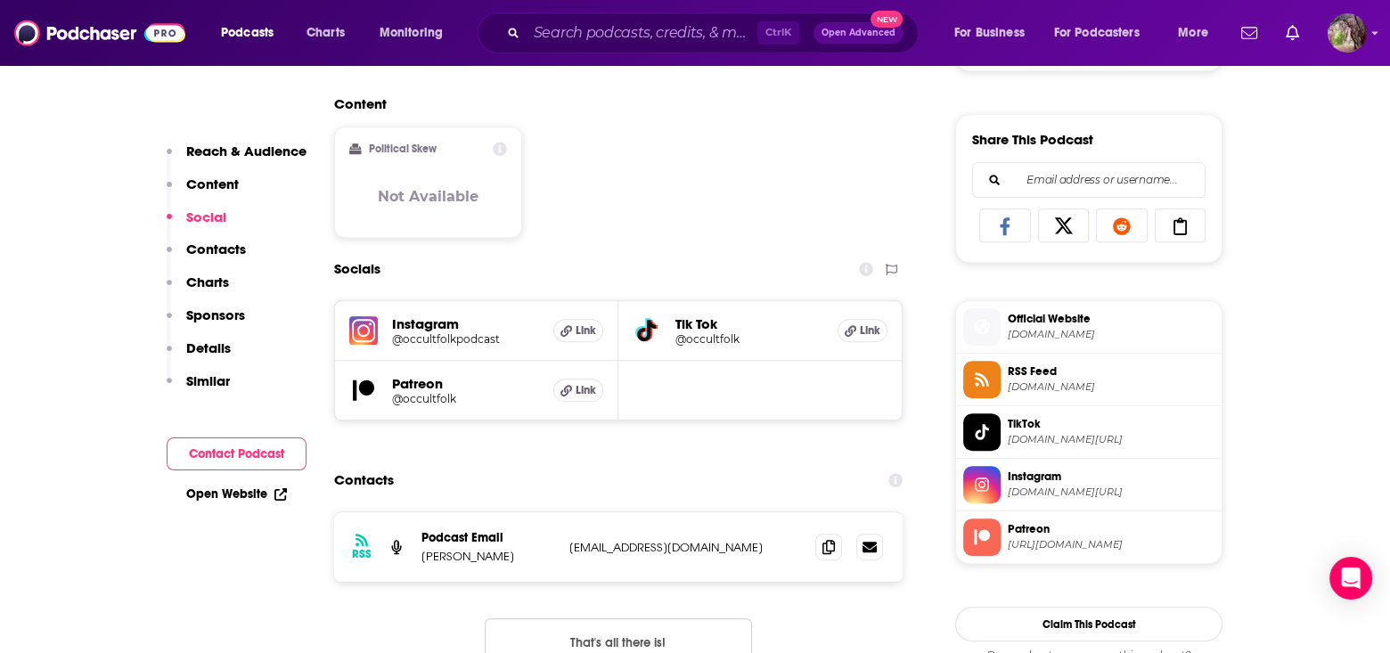 This screenshot has width=1390, height=653. What do you see at coordinates (1033, 139) in the screenshot?
I see `h3: Share This Podcast` at bounding box center [1033, 139].